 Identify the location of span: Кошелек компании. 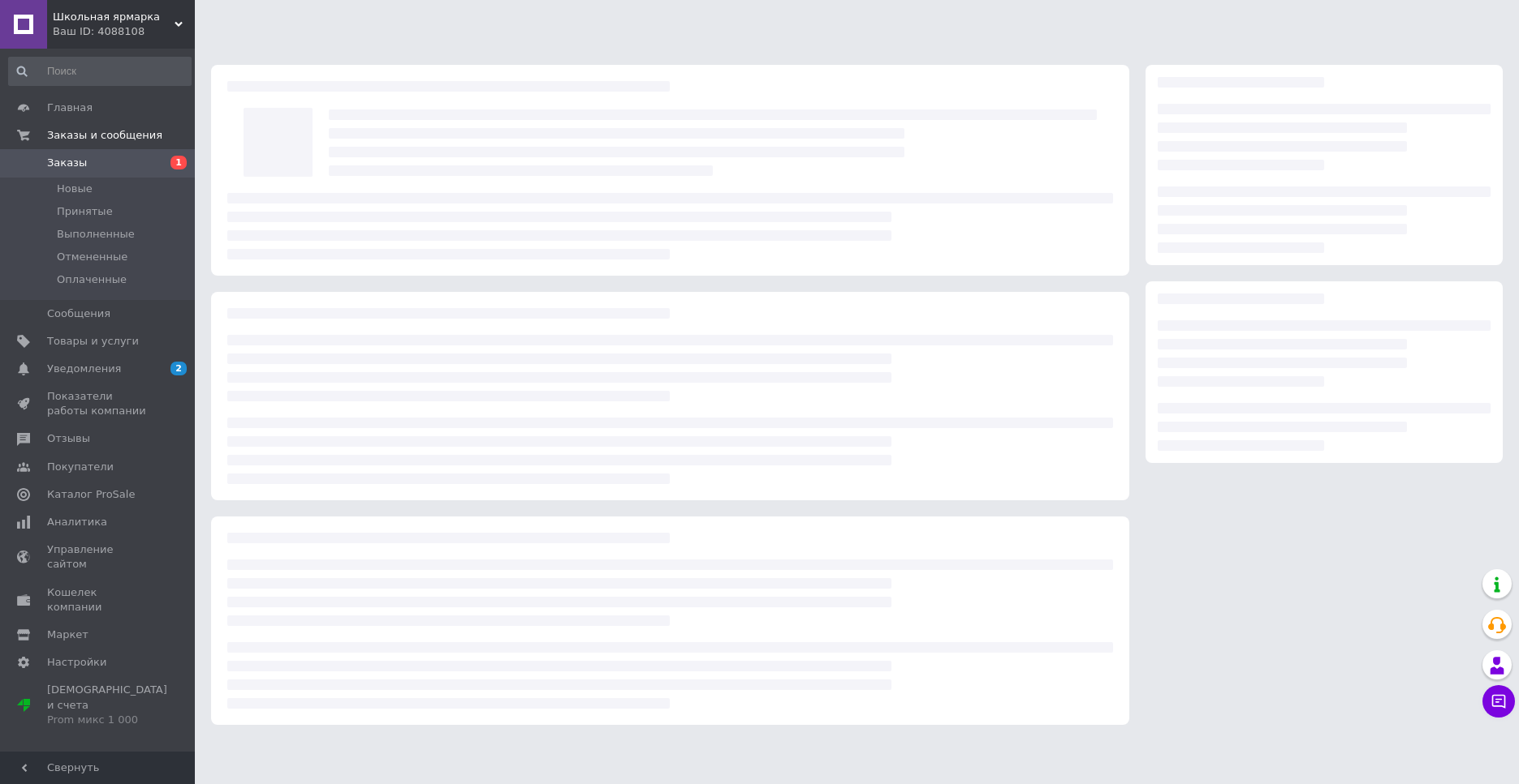
(98, 600).